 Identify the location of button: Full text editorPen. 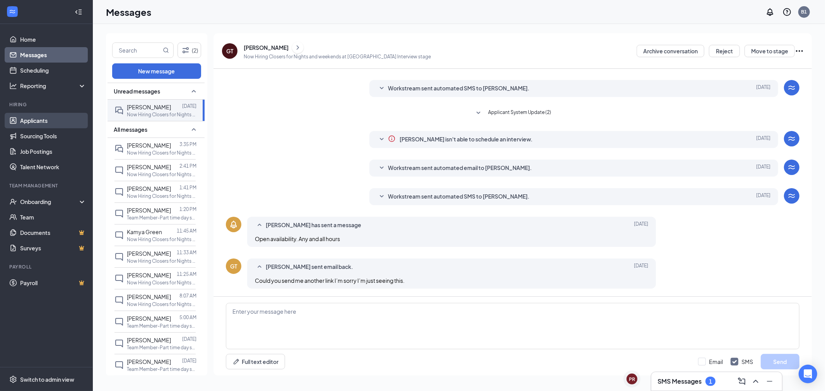
(255, 362).